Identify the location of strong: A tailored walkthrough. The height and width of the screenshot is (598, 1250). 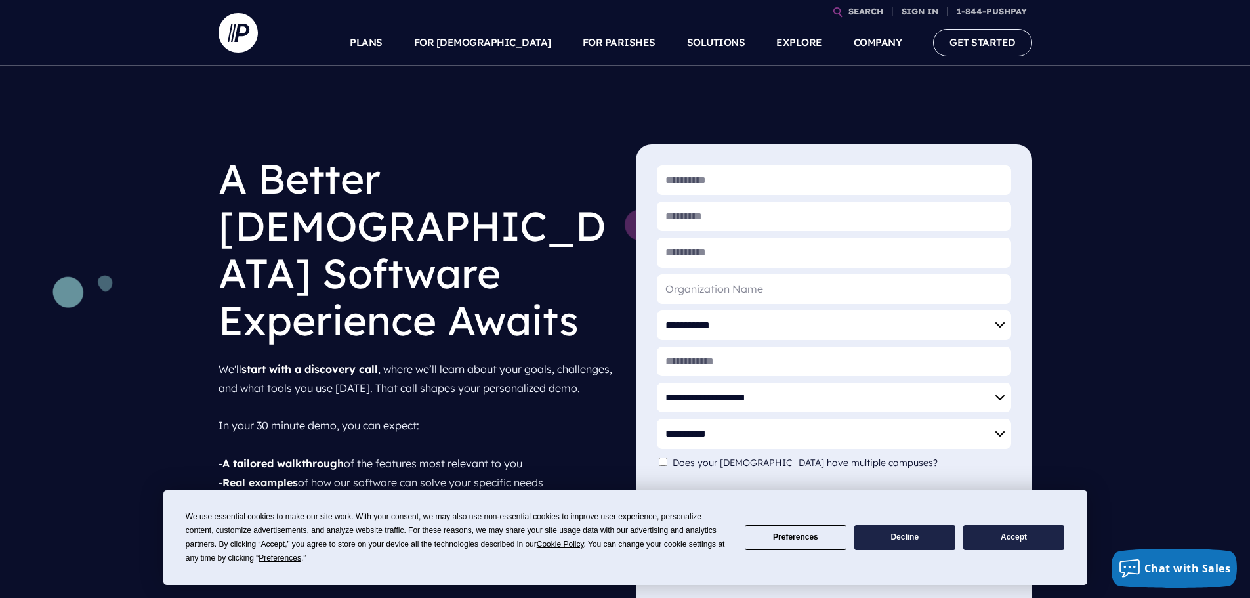
(283, 463).